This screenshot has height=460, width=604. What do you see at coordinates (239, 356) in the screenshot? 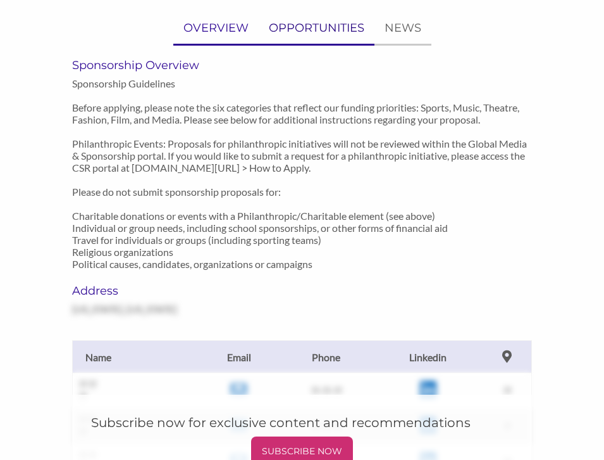
I see `th: Email` at bounding box center [239, 356].